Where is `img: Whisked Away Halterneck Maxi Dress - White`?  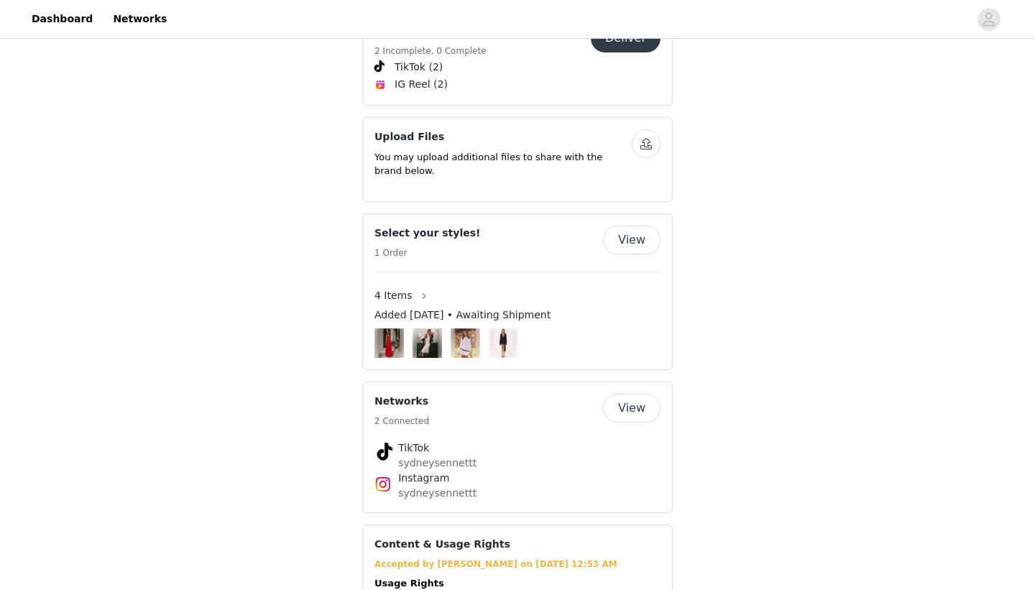 img: Whisked Away Halterneck Maxi Dress - White is located at coordinates (428, 343).